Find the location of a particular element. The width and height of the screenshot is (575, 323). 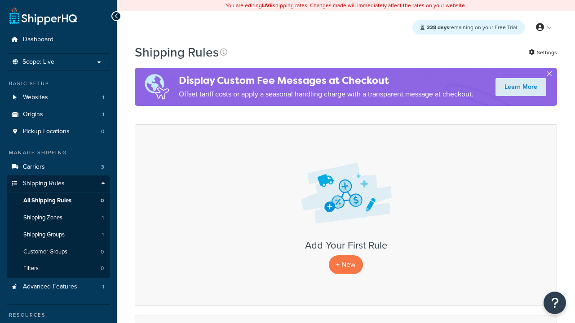

li: Shipping Rules is located at coordinates (58, 227).